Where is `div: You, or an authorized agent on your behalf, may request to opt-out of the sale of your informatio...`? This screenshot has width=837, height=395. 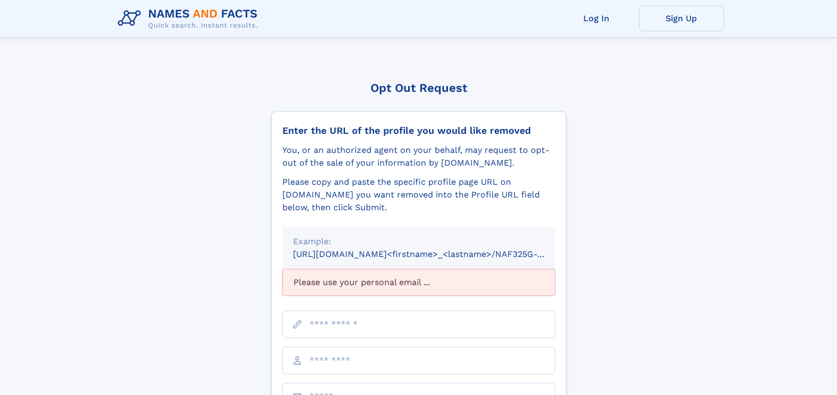
div: You, or an authorized agent on your behalf, may request to opt-out of the sale of your informatio... is located at coordinates (419, 156).